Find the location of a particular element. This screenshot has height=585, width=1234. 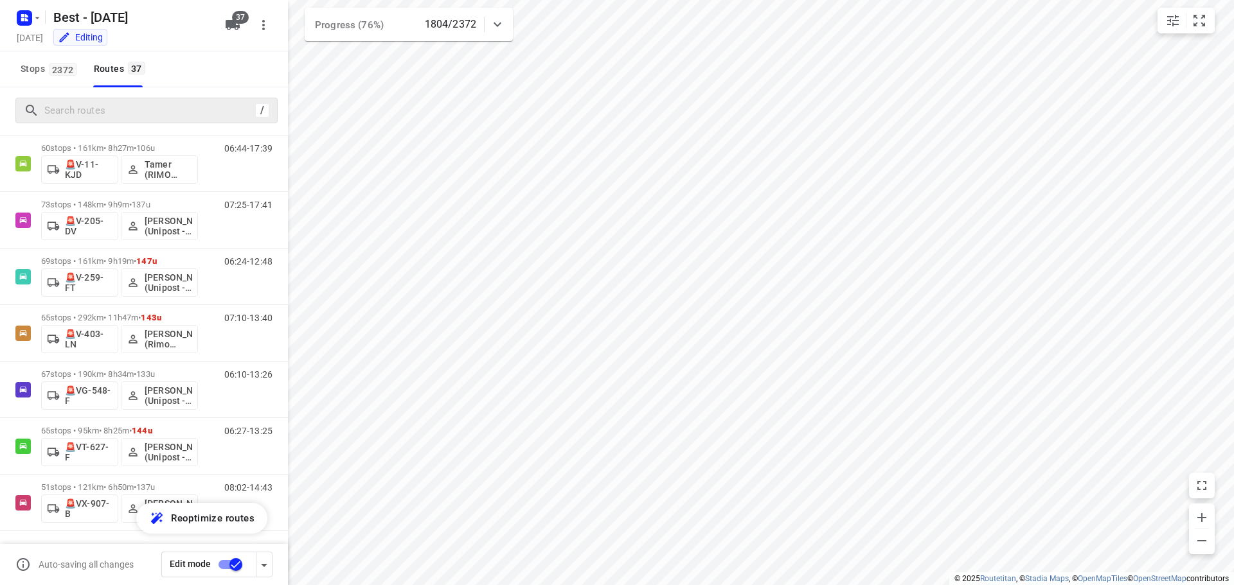

button: Fit zoom is located at coordinates (1199, 21).